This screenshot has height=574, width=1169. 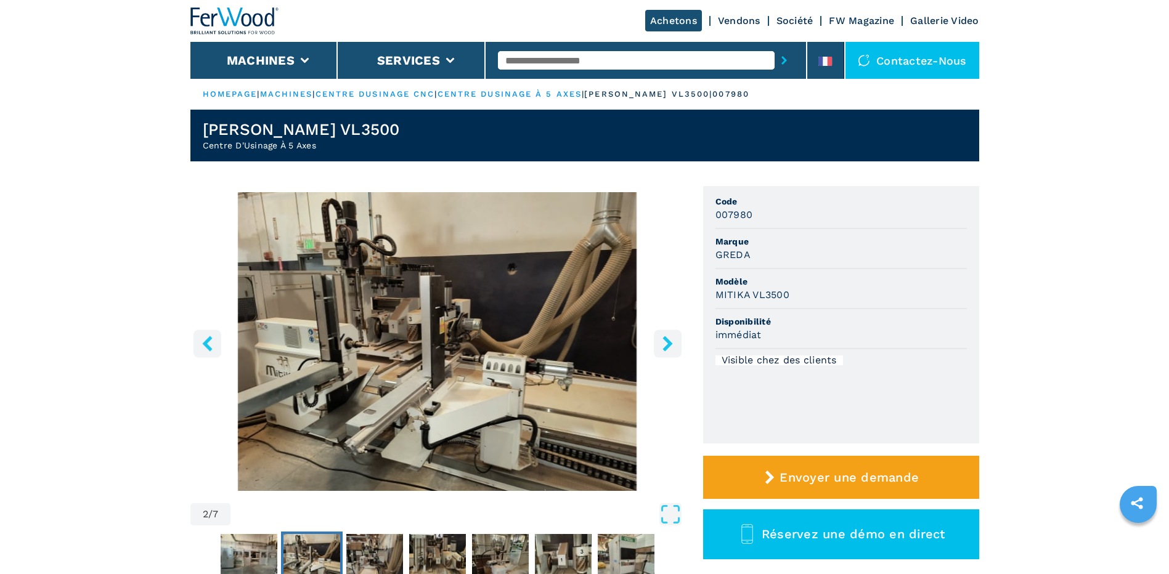 I want to click on span: 2, so click(x=205, y=514).